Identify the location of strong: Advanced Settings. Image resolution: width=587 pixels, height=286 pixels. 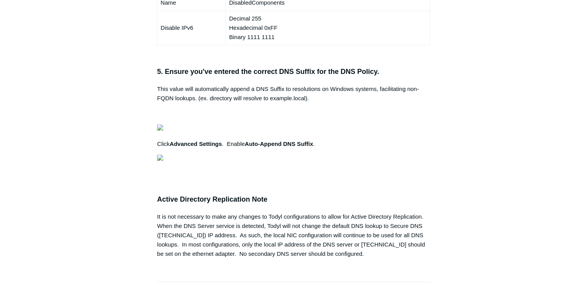
(196, 143).